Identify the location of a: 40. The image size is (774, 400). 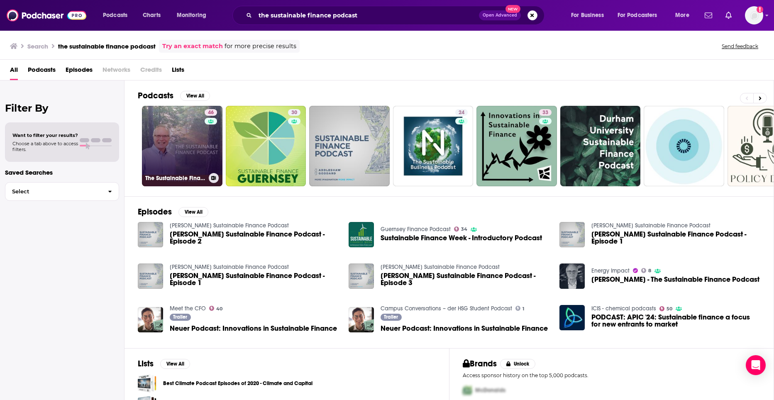
(216, 308).